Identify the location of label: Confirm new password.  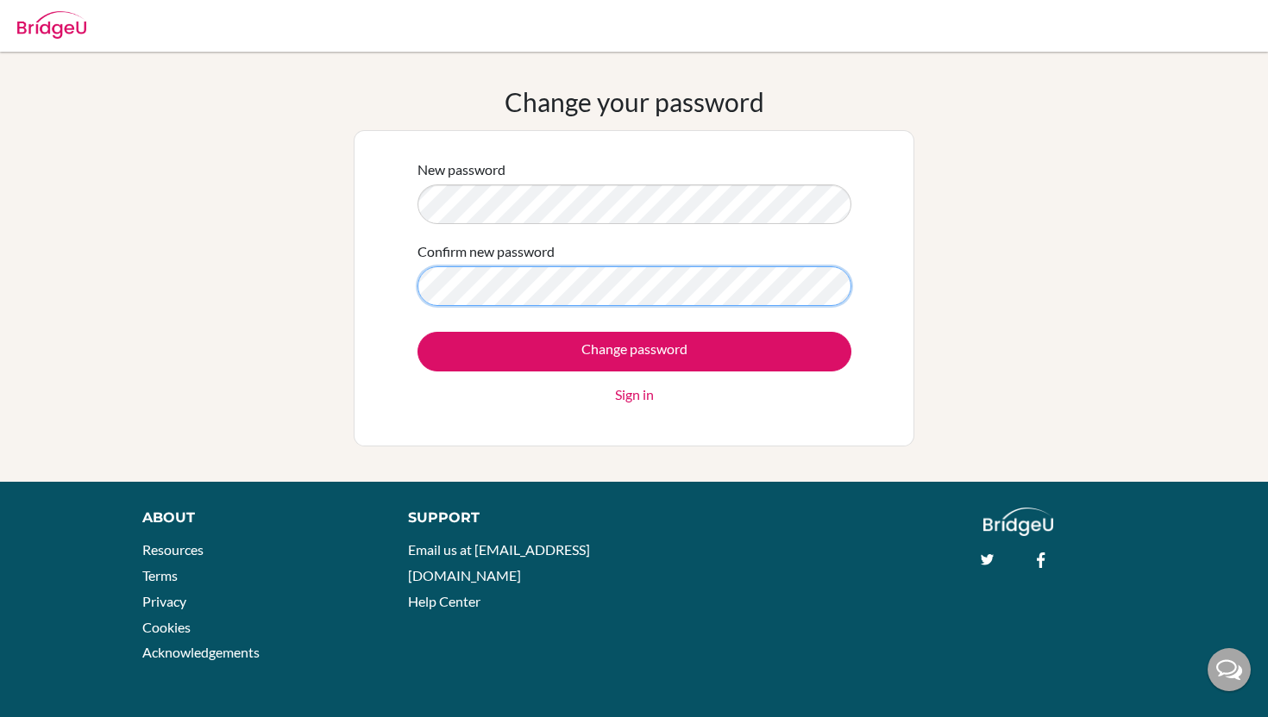
(485, 252).